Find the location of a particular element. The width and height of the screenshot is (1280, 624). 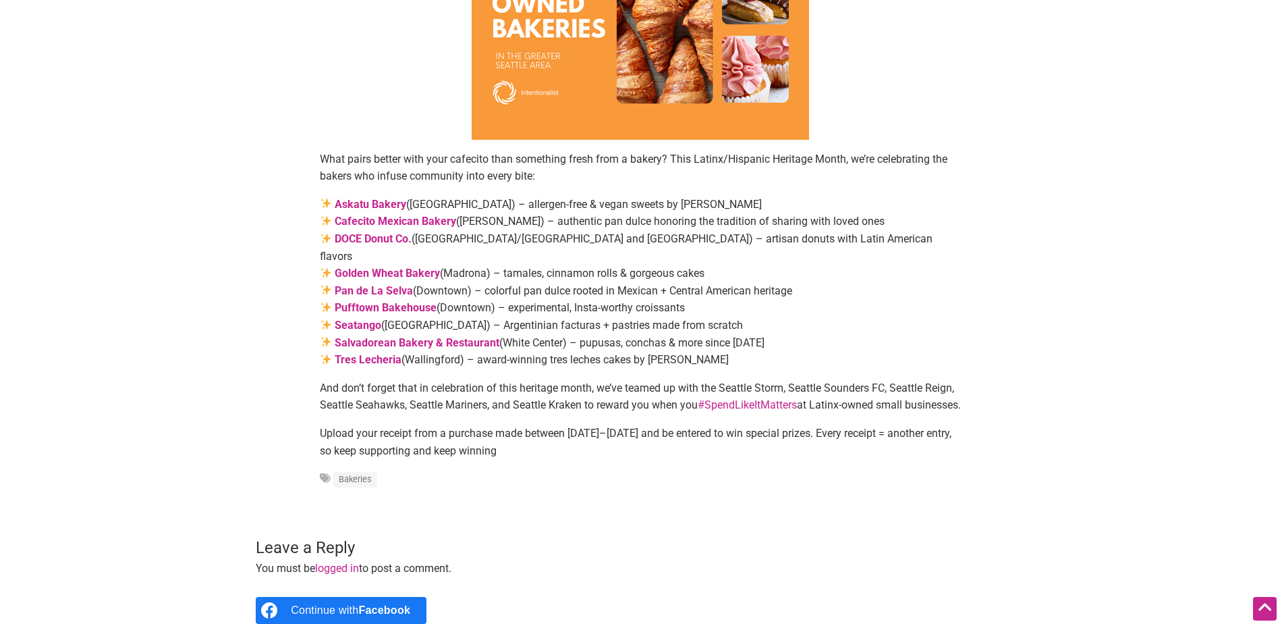

div: Scroll Back to Top is located at coordinates (1265, 608).